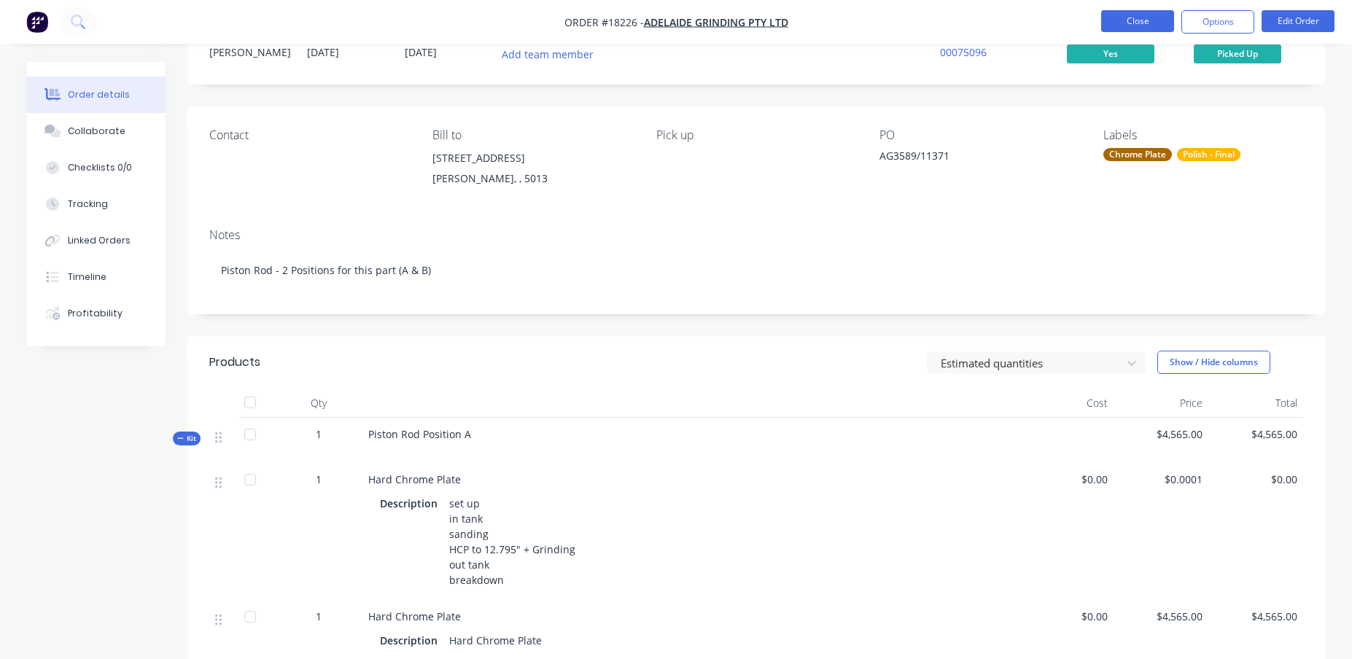 This screenshot has height=659, width=1352. Describe the element at coordinates (1110, 53) in the screenshot. I see `span: Yes` at that location.